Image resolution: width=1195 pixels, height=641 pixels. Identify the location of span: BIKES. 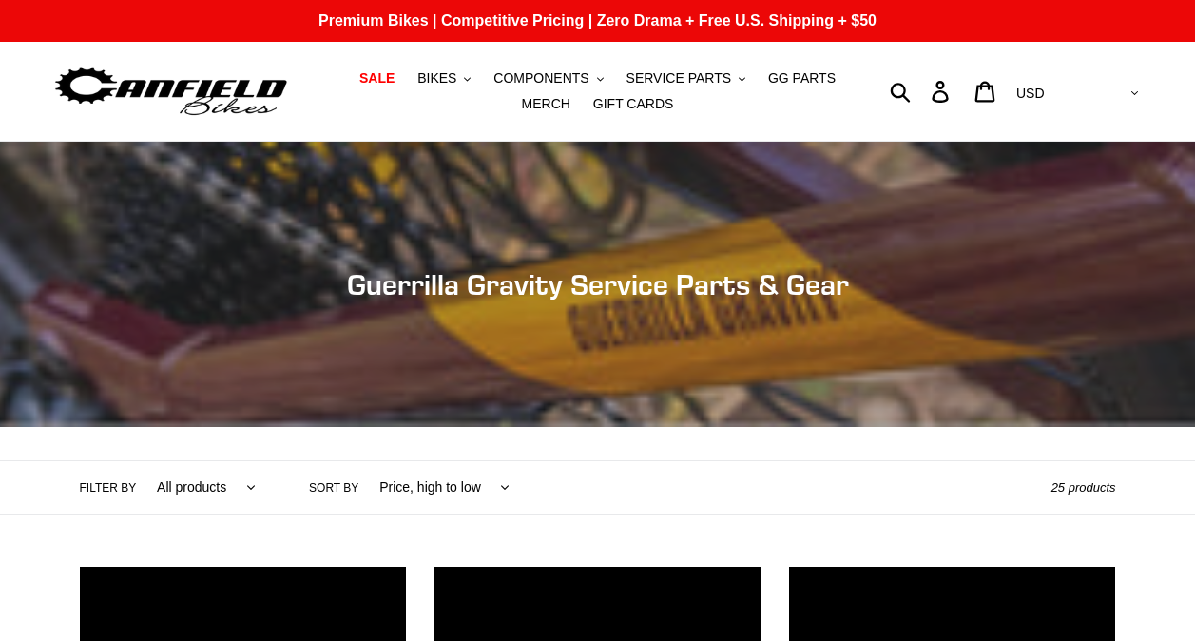
(436, 78).